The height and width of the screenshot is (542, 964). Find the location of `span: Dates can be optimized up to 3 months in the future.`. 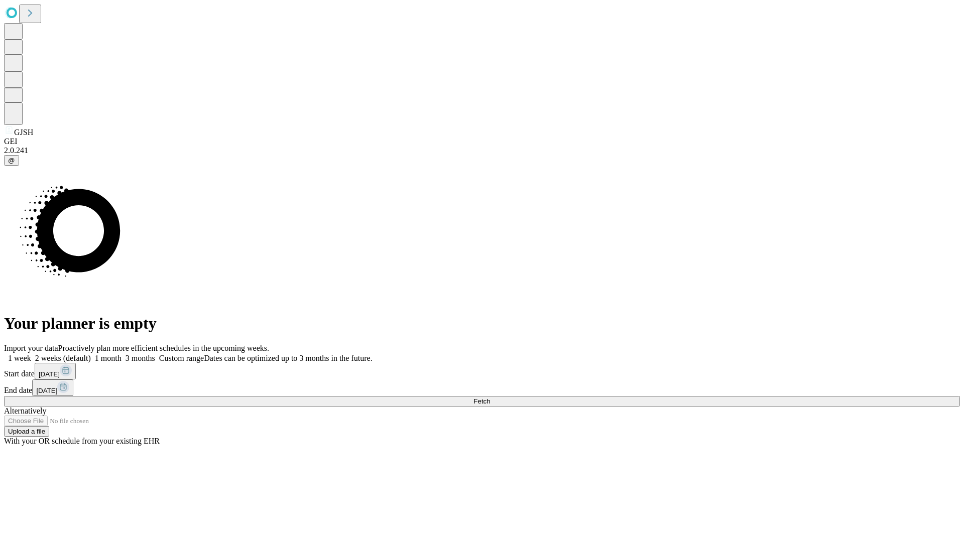

span: Dates can be optimized up to 3 months in the future. is located at coordinates (288, 358).